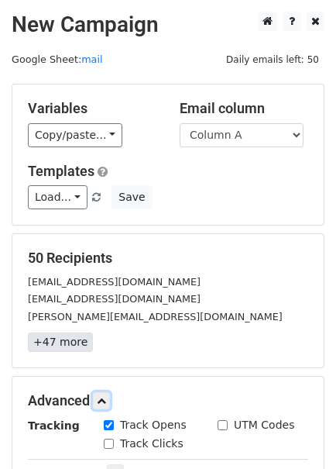  What do you see at coordinates (168, 25) in the screenshot?
I see `h2: New Campaign` at bounding box center [168, 25].